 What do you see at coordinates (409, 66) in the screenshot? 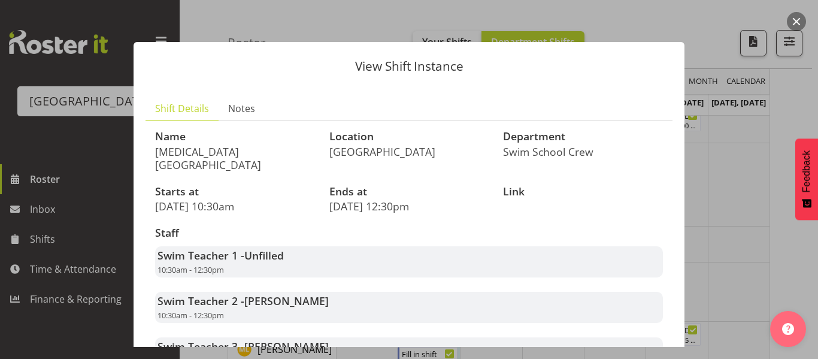
I see `p: View Shift Instance` at bounding box center [409, 66].